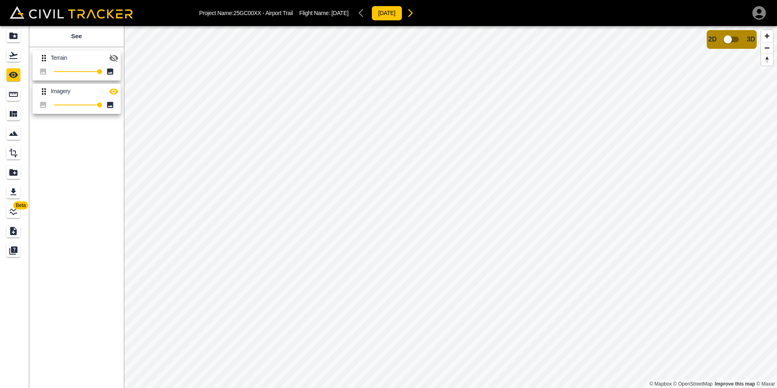  I want to click on button: Zoom out, so click(767, 48).